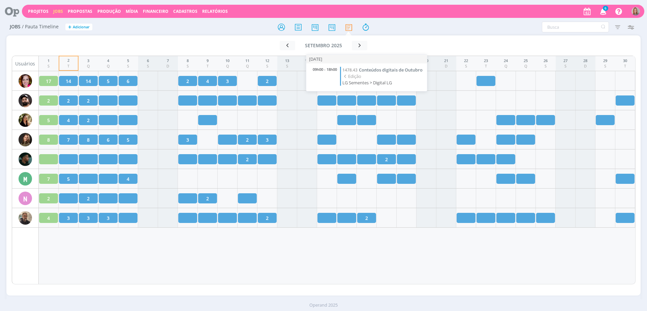 The image size is (647, 311). Describe the element at coordinates (382, 76) in the screenshot. I see `span: Edição` at that location.